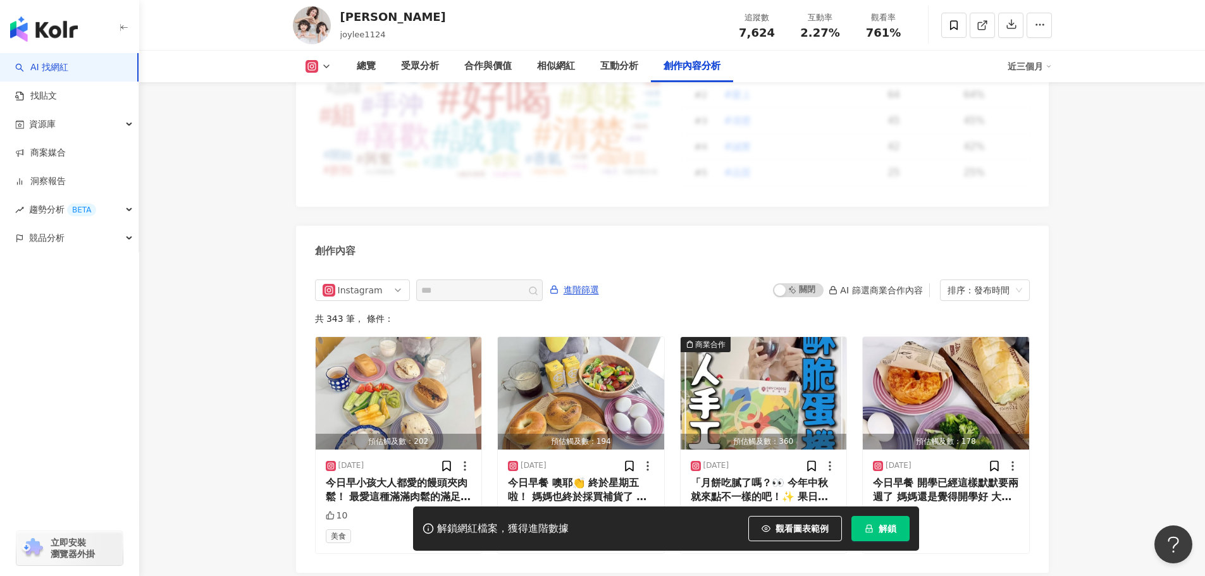 The height and width of the screenshot is (576, 1205). Describe the element at coordinates (488, 66) in the screenshot. I see `div: 合作與價值` at that location.